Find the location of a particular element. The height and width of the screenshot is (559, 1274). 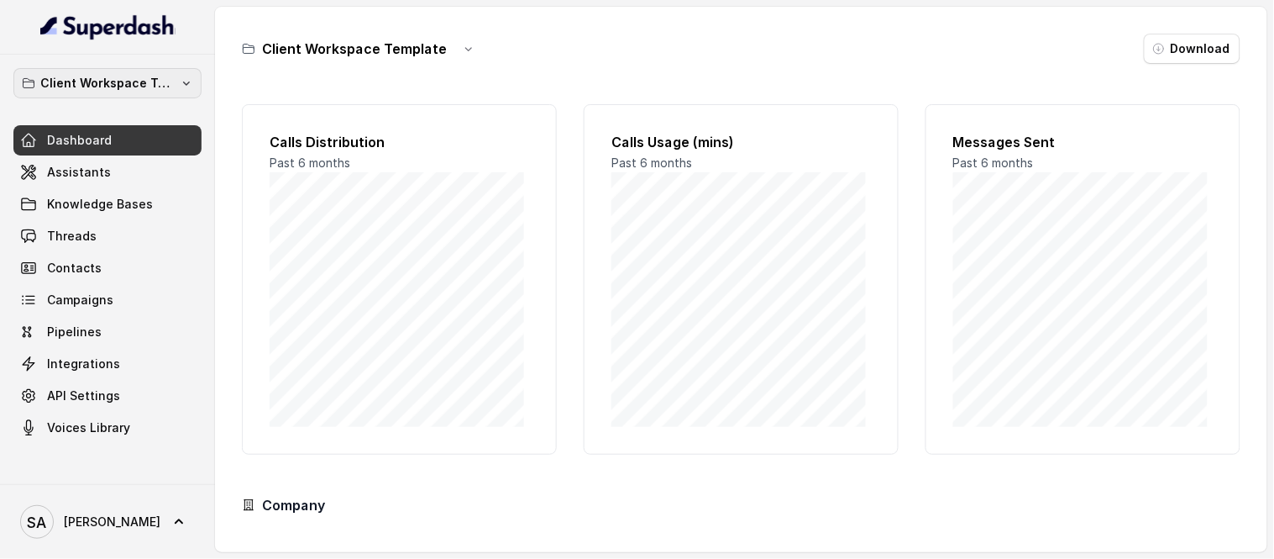

button: Client Workspace Template is located at coordinates (108, 83).